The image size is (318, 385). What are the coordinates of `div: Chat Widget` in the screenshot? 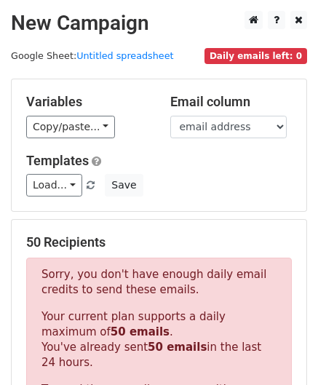 It's located at (281, 350).